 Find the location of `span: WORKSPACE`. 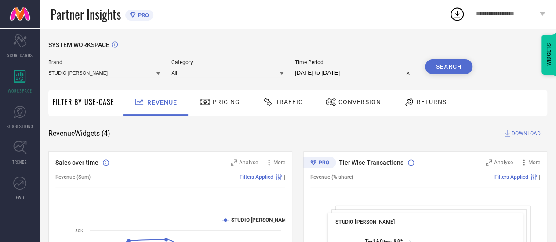

span: WORKSPACE is located at coordinates (20, 91).